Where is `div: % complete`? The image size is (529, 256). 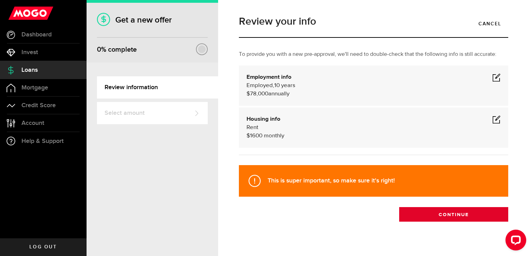 div: % complete is located at coordinates (117, 50).